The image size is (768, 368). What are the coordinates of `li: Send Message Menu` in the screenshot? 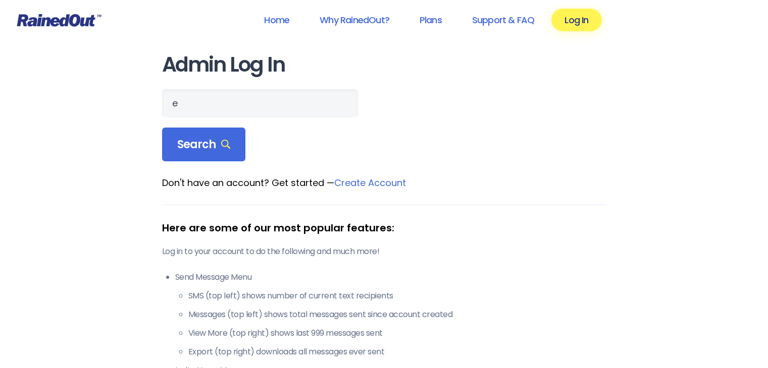 It's located at (391, 315).